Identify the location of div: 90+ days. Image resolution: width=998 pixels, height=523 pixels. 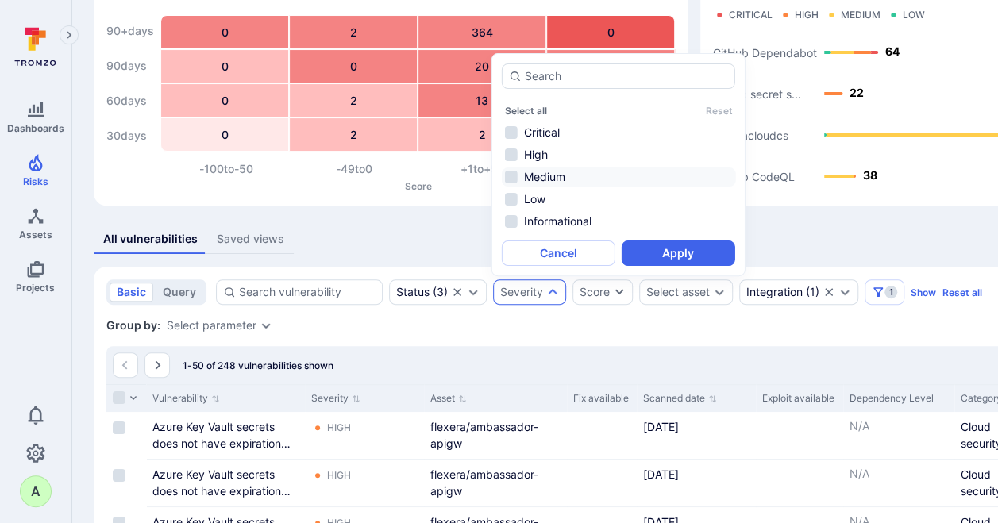
(130, 31).